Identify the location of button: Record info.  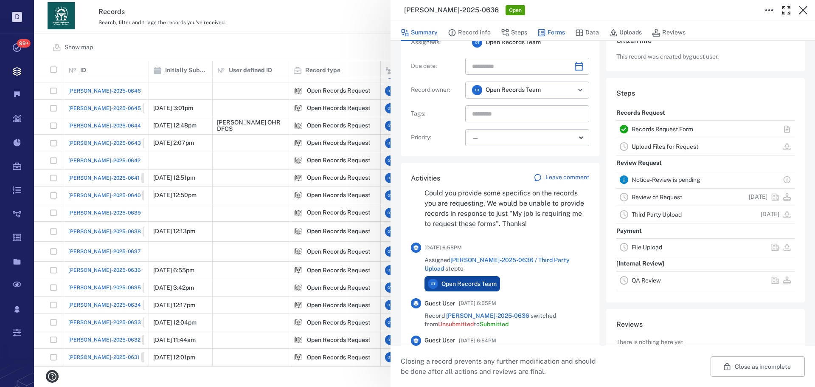
(469, 33).